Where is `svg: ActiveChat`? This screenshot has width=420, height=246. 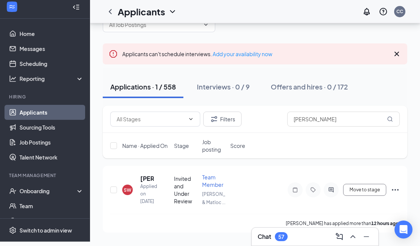 svg: ActiveChat is located at coordinates (331, 190).